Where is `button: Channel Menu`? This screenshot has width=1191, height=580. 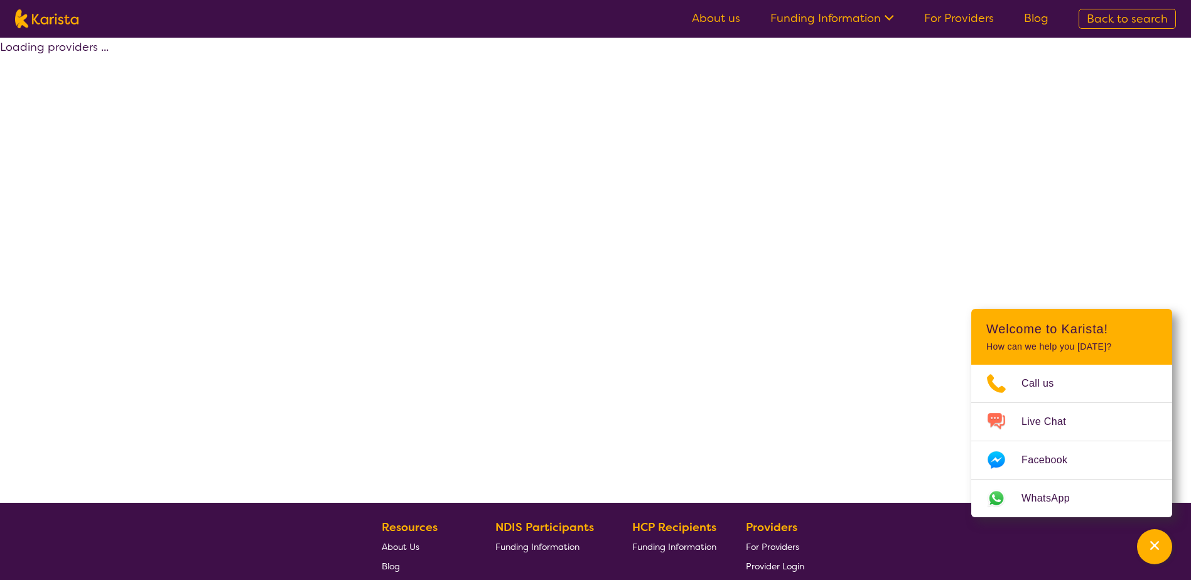 button: Channel Menu is located at coordinates (1155, 547).